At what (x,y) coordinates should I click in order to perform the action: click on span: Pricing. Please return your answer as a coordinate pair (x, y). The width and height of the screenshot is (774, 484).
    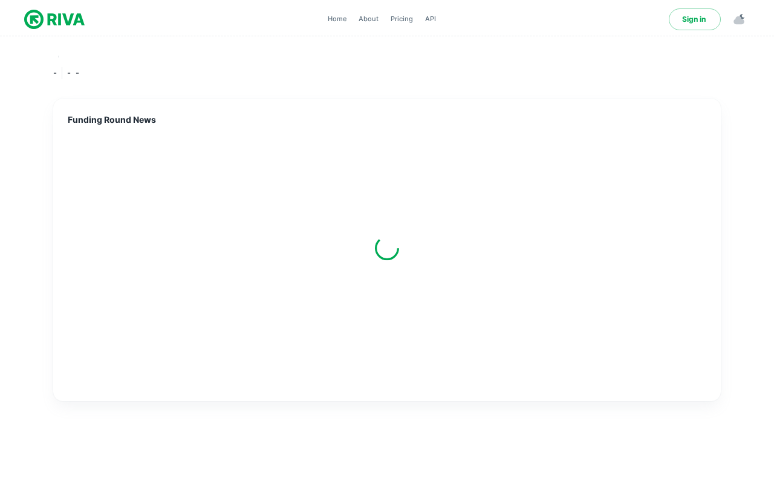
    Looking at the image, I should click on (401, 19).